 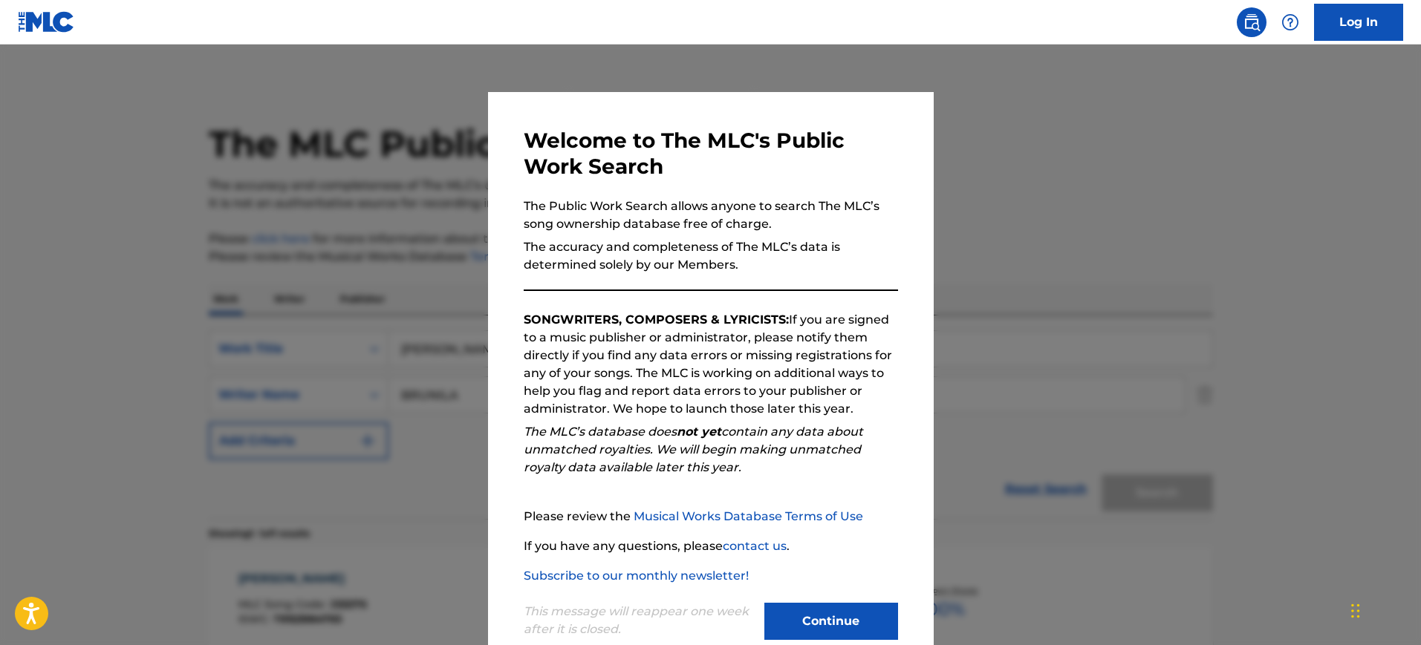 I want to click on img: MLC Logo, so click(x=46, y=22).